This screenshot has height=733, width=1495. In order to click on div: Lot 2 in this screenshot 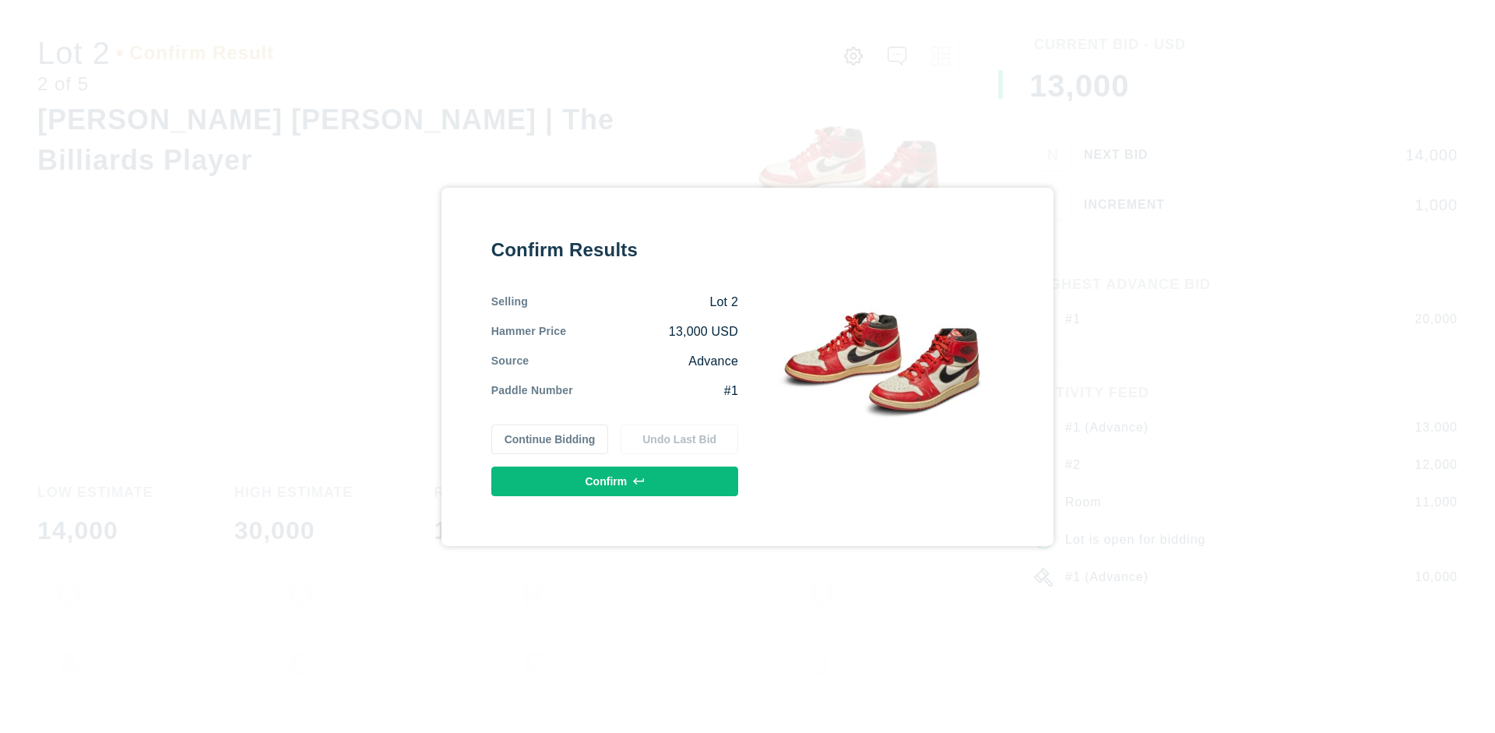, I will do `click(633, 302)`.